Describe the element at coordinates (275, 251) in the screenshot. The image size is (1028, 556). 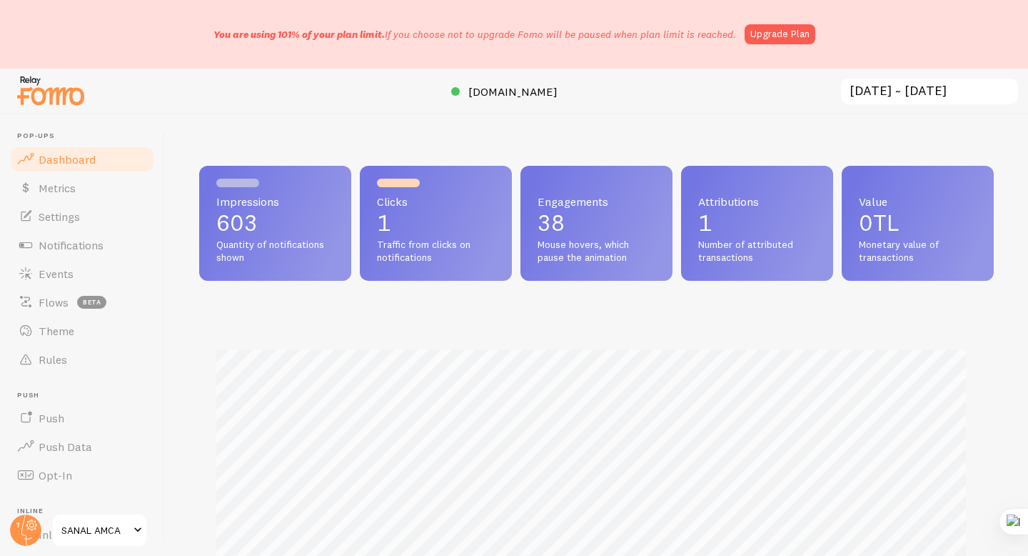
I see `span: Quantity of notifications shown` at that location.